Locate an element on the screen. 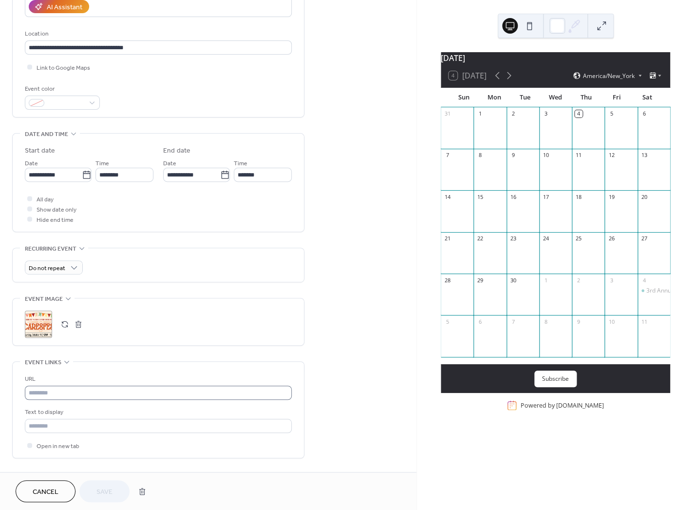 The height and width of the screenshot is (510, 694). span: America/New_York is located at coordinates (609, 76).